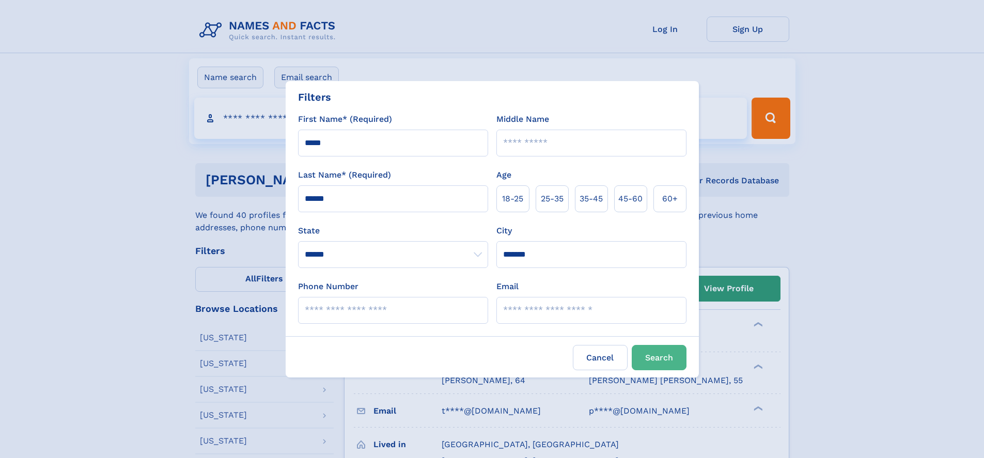 Image resolution: width=984 pixels, height=458 pixels. I want to click on label: Email, so click(507, 287).